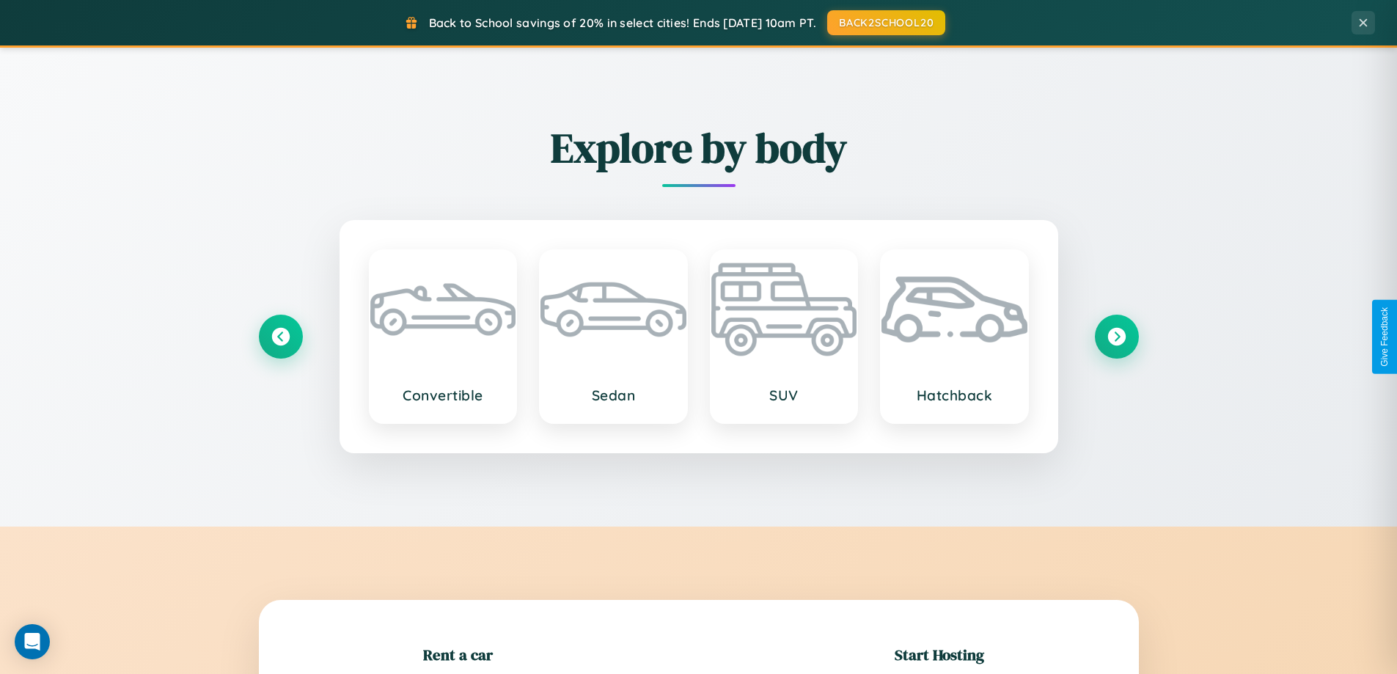 The image size is (1397, 674). Describe the element at coordinates (443, 395) in the screenshot. I see `h3: Convertible` at that location.